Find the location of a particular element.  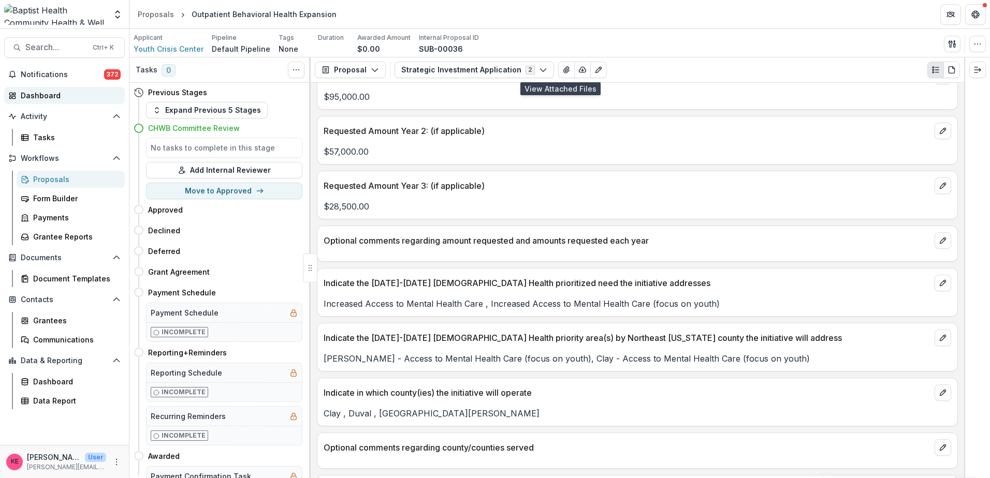

button: Open Contacts is located at coordinates (64, 300).